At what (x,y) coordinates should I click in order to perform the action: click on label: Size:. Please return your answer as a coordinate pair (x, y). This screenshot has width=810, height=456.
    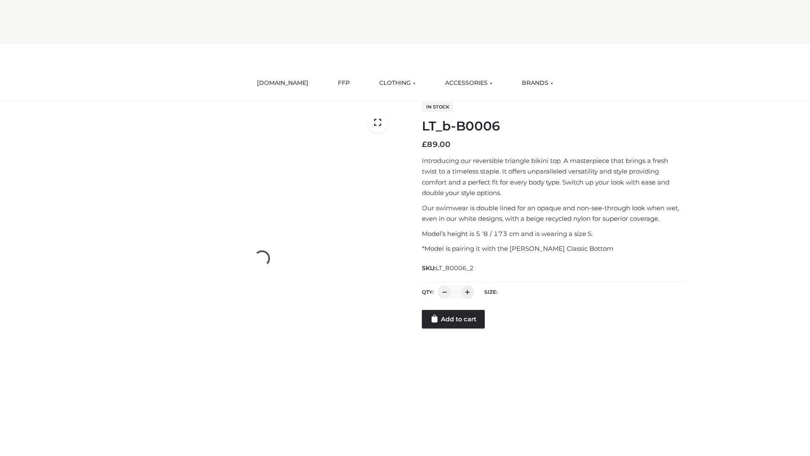
    Looking at the image, I should click on (491, 292).